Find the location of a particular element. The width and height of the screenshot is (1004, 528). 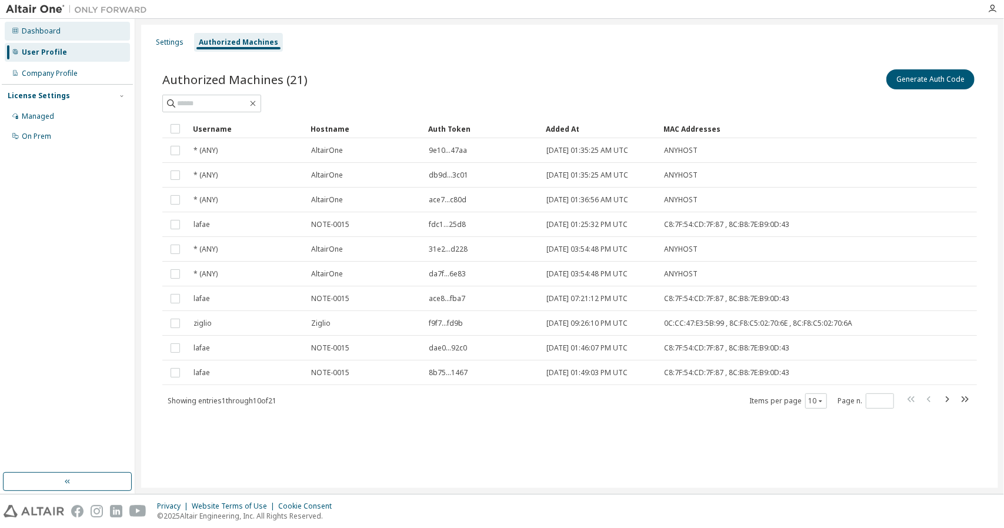

span: 8b75...1467 is located at coordinates (448, 373).